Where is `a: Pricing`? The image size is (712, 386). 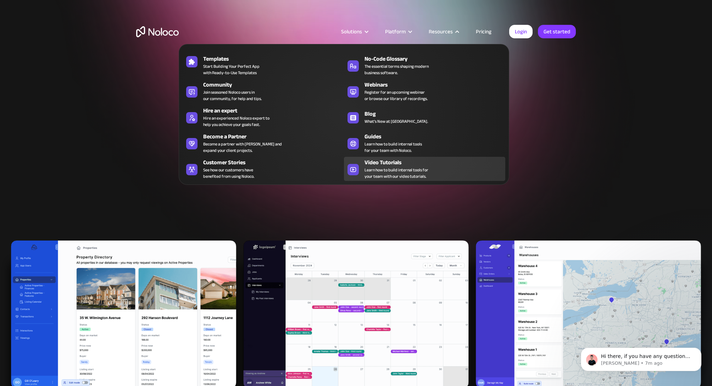 a: Pricing is located at coordinates (484, 32).